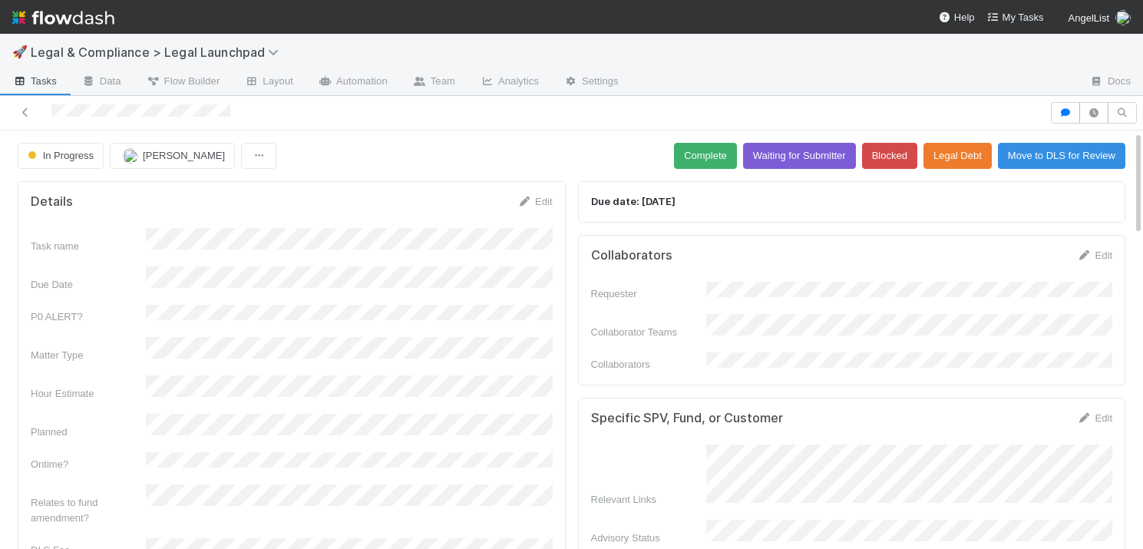 The image size is (1143, 549). I want to click on div: Advisory Status, so click(649, 538).